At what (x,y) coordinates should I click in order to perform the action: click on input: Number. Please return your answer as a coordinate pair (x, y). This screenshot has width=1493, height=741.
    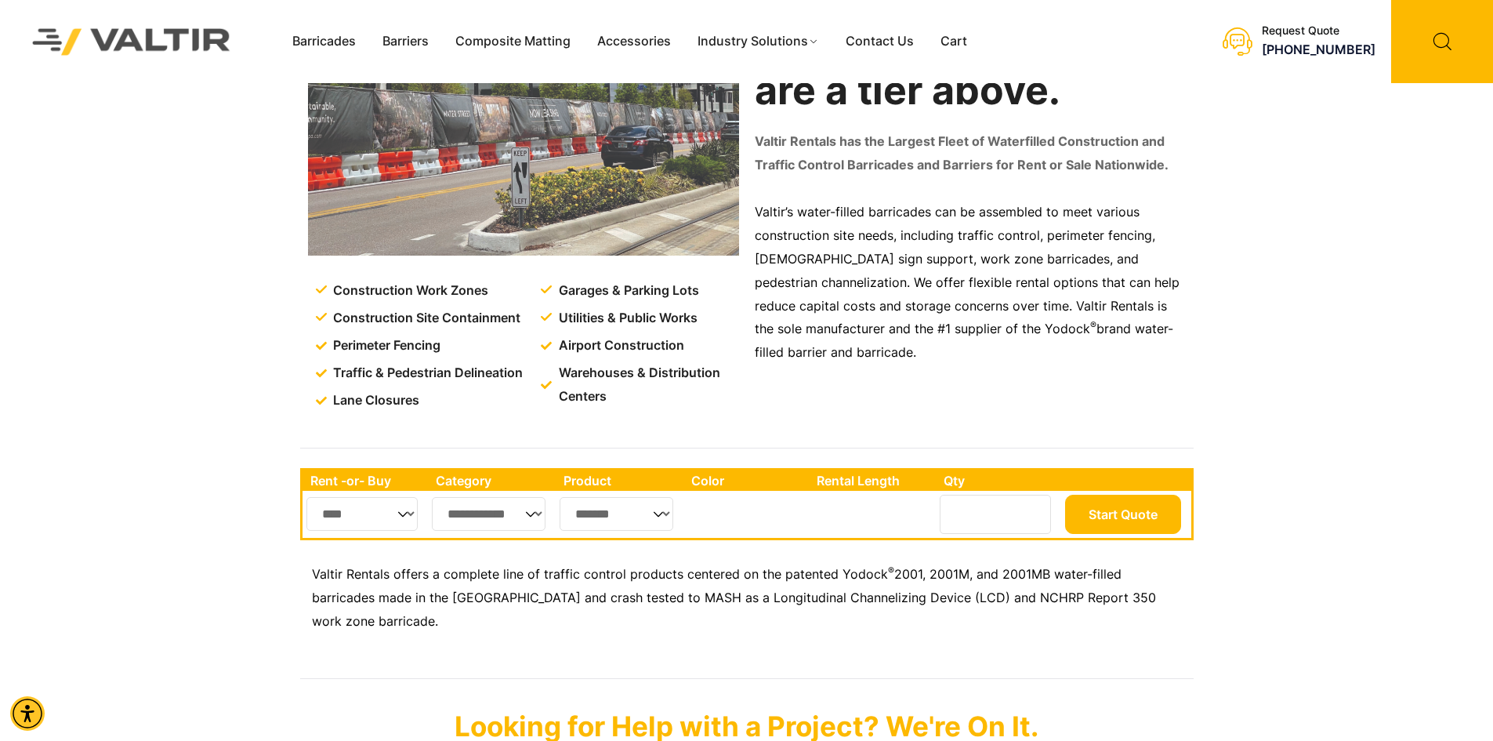
    Looking at the image, I should click on (996, 514).